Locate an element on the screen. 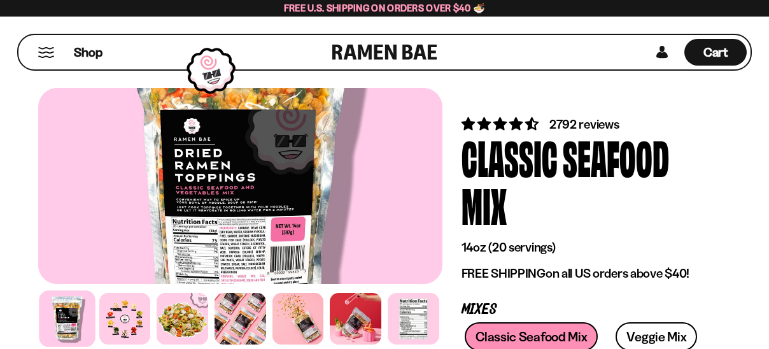 This screenshot has height=349, width=769. span: Cart is located at coordinates (716, 52).